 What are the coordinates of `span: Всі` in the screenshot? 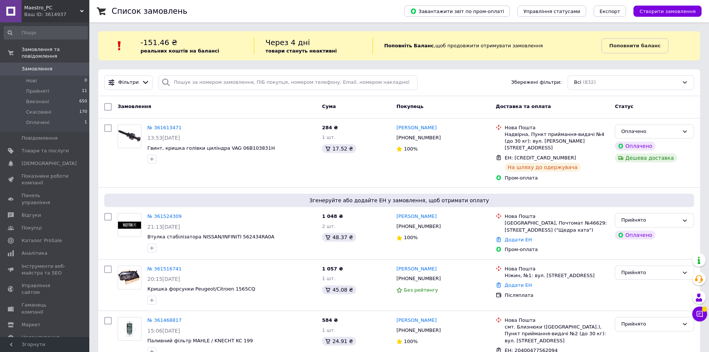 It's located at (578, 82).